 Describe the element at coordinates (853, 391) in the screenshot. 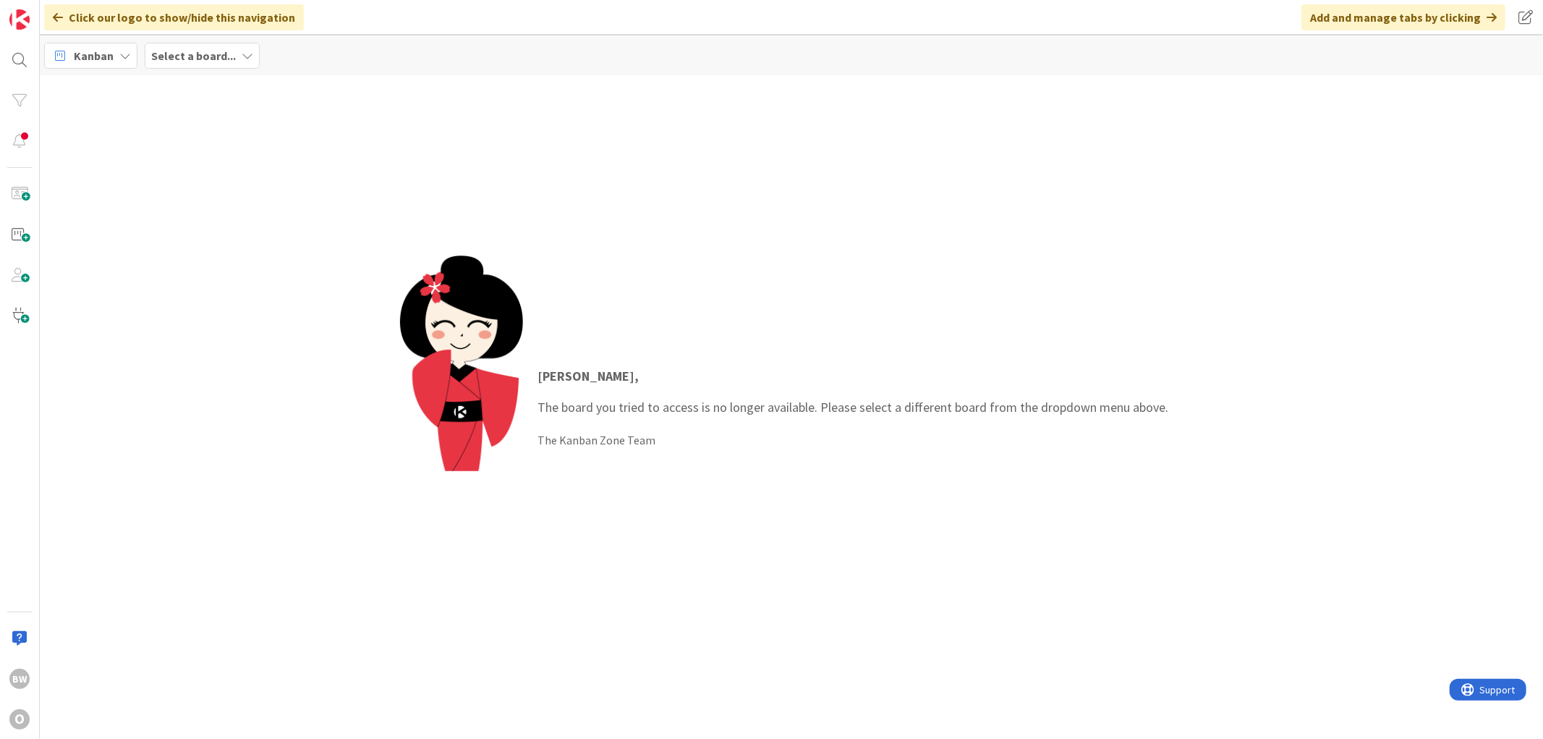

I see `p: The board you tried to access is no longer available. Please select a different board from the dr...` at that location.